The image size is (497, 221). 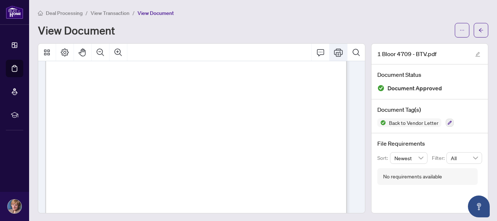 What do you see at coordinates (481, 30) in the screenshot?
I see `span: arrow-left` at bounding box center [481, 30].